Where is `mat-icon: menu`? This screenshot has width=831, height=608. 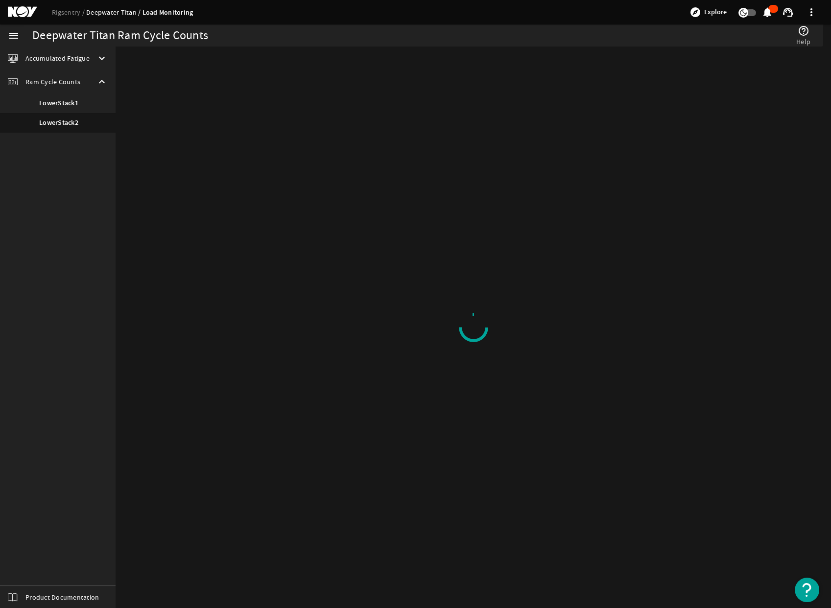 mat-icon: menu is located at coordinates (14, 36).